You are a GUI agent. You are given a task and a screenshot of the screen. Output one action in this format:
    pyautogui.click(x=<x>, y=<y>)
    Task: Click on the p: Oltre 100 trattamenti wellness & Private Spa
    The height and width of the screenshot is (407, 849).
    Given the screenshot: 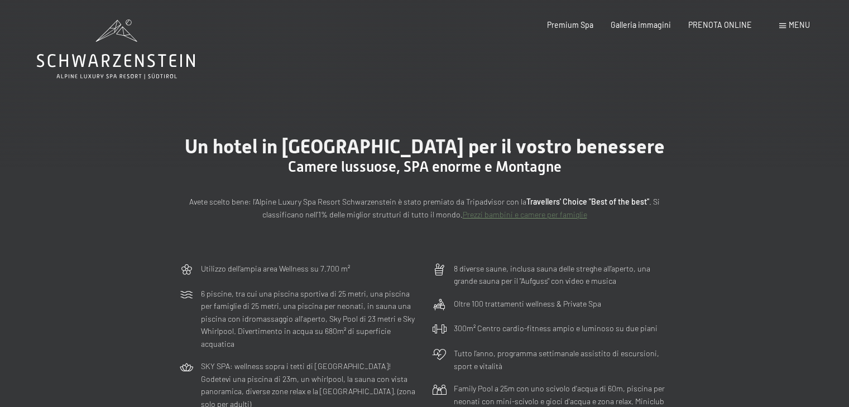 What is the action you would take?
    pyautogui.click(x=527, y=304)
    